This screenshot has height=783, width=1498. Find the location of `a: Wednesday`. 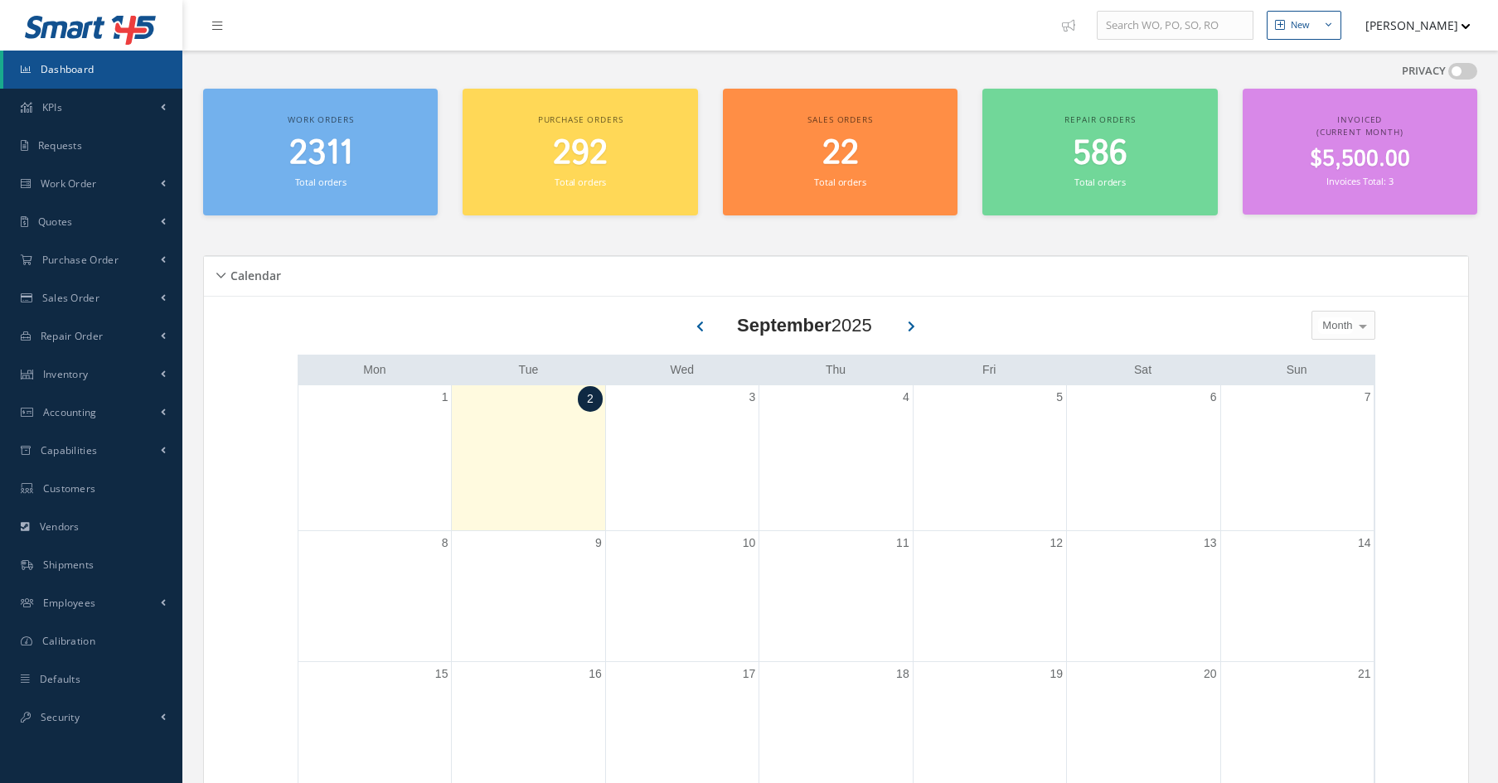

a: Wednesday is located at coordinates (681, 370).